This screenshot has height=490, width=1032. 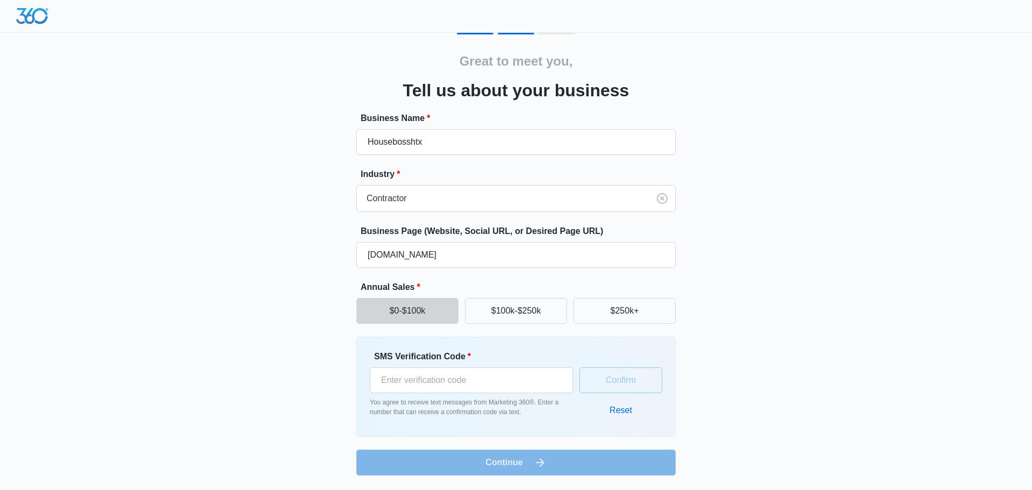 I want to click on input: e.g. janesplumbing.com, so click(x=516, y=255).